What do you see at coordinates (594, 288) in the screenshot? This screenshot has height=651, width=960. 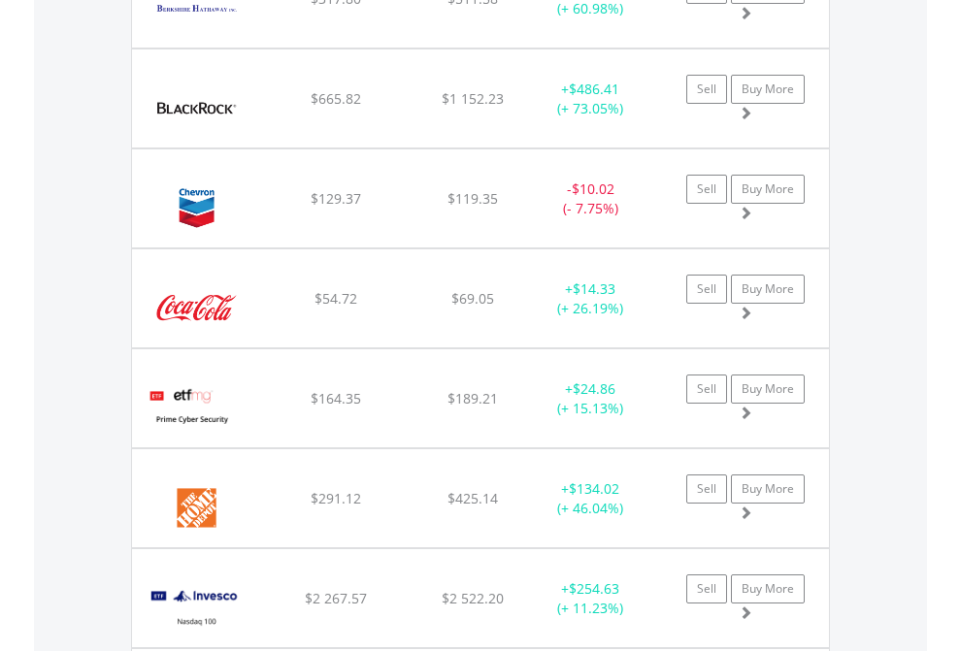 I see `span: $14.33` at bounding box center [594, 288].